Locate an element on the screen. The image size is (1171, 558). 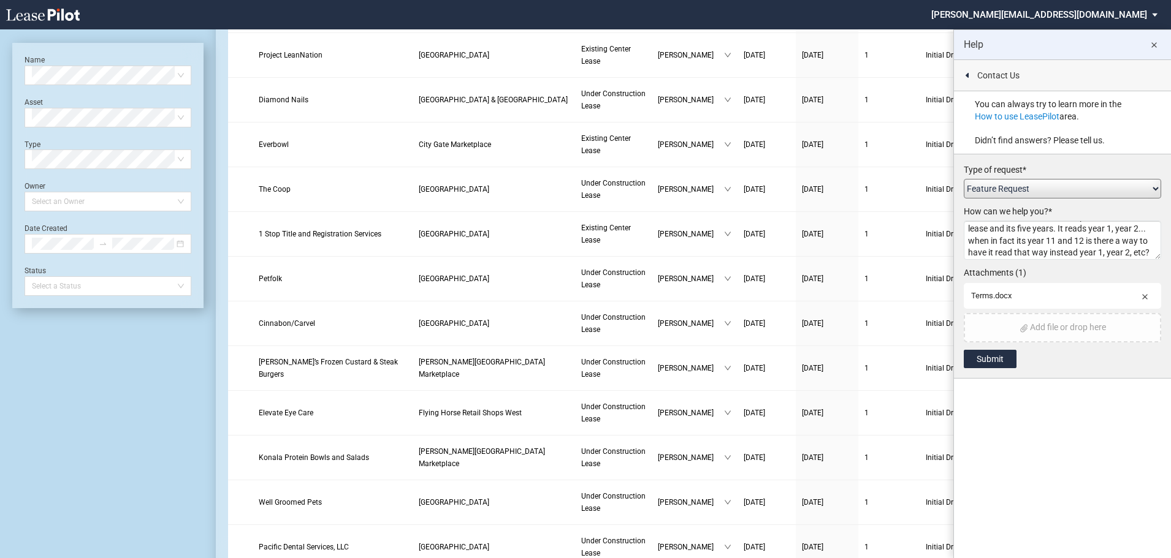
span: Circle Cross Ranch is located at coordinates (454, 234).